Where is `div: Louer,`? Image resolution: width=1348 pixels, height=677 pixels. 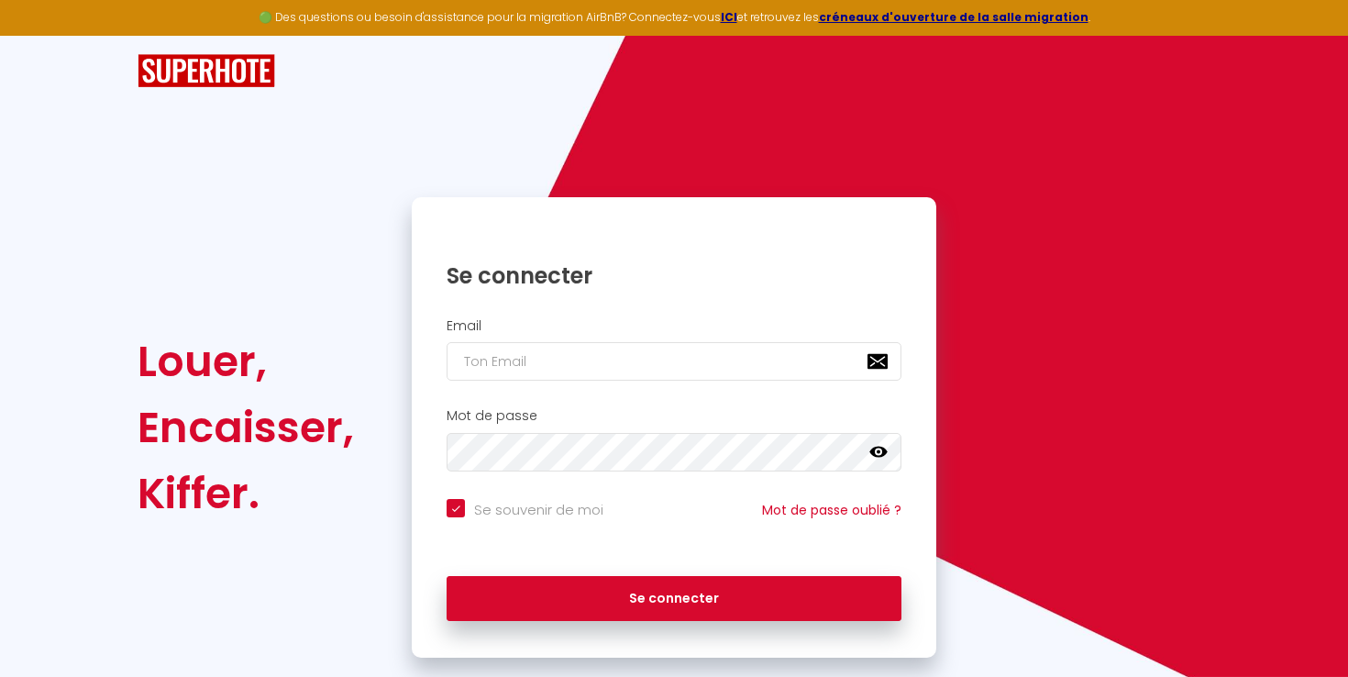
div: Louer, is located at coordinates (246, 361).